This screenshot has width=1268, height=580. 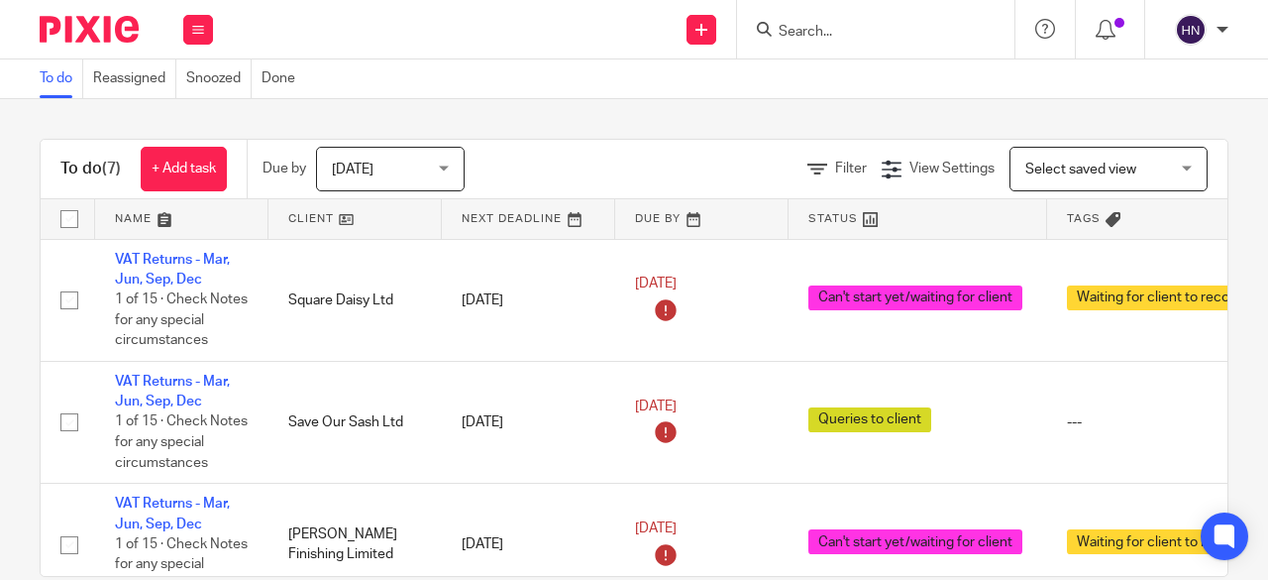 I want to click on td: Square Daisy Ltd, so click(x=355, y=299).